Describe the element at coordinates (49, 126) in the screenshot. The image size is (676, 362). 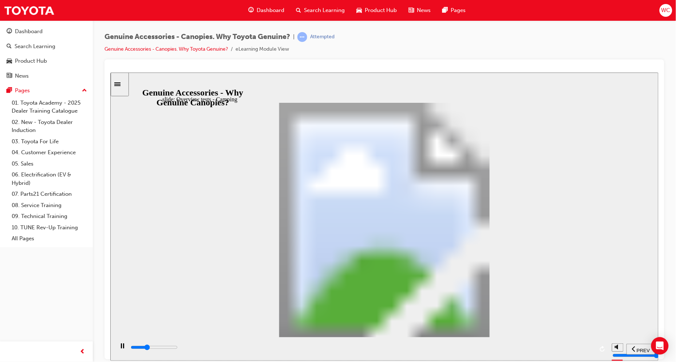
I see `a: 02. New - Toyota Dealer Induction` at that location.